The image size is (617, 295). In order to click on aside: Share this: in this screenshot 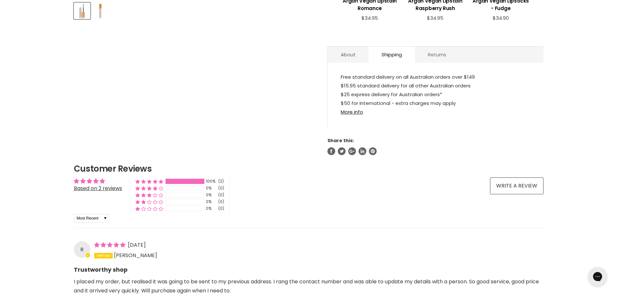, I will do `click(435, 146)`.